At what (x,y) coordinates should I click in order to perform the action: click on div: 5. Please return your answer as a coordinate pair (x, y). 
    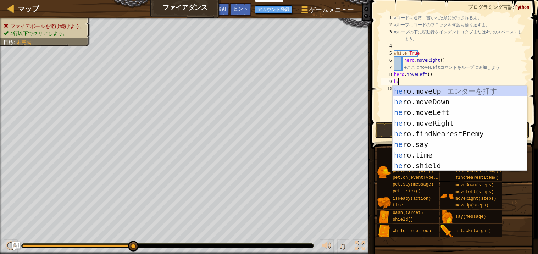
    Looking at the image, I should click on (388, 53).